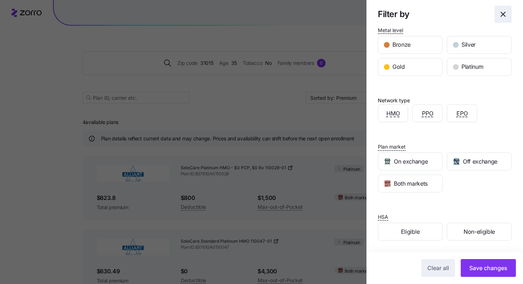 The height and width of the screenshot is (284, 523). Describe the element at coordinates (462, 113) in the screenshot. I see `span: EPO` at that location.